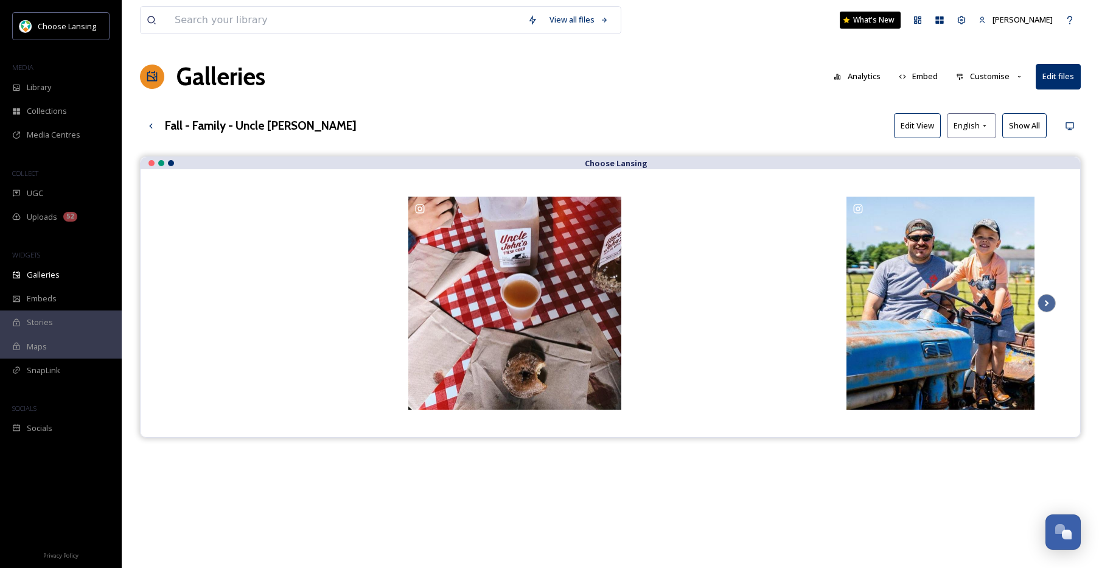 This screenshot has width=1099, height=568. What do you see at coordinates (39, 87) in the screenshot?
I see `span: Library` at bounding box center [39, 87].